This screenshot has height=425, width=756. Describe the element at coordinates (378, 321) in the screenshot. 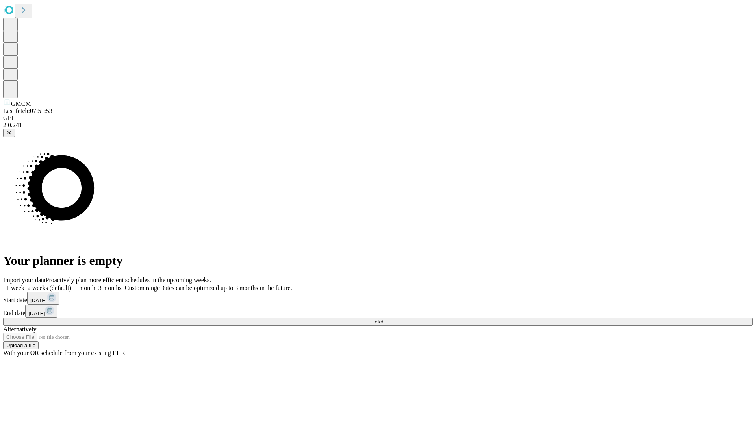

I see `button: Fetch` at that location.